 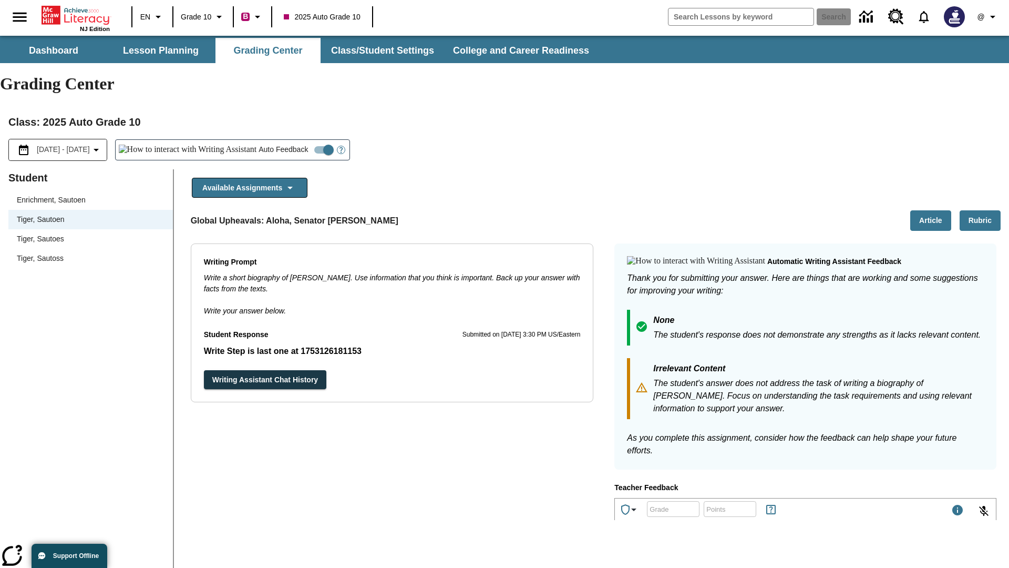 What do you see at coordinates (161, 50) in the screenshot?
I see `button: Lesson Planning` at bounding box center [161, 50].